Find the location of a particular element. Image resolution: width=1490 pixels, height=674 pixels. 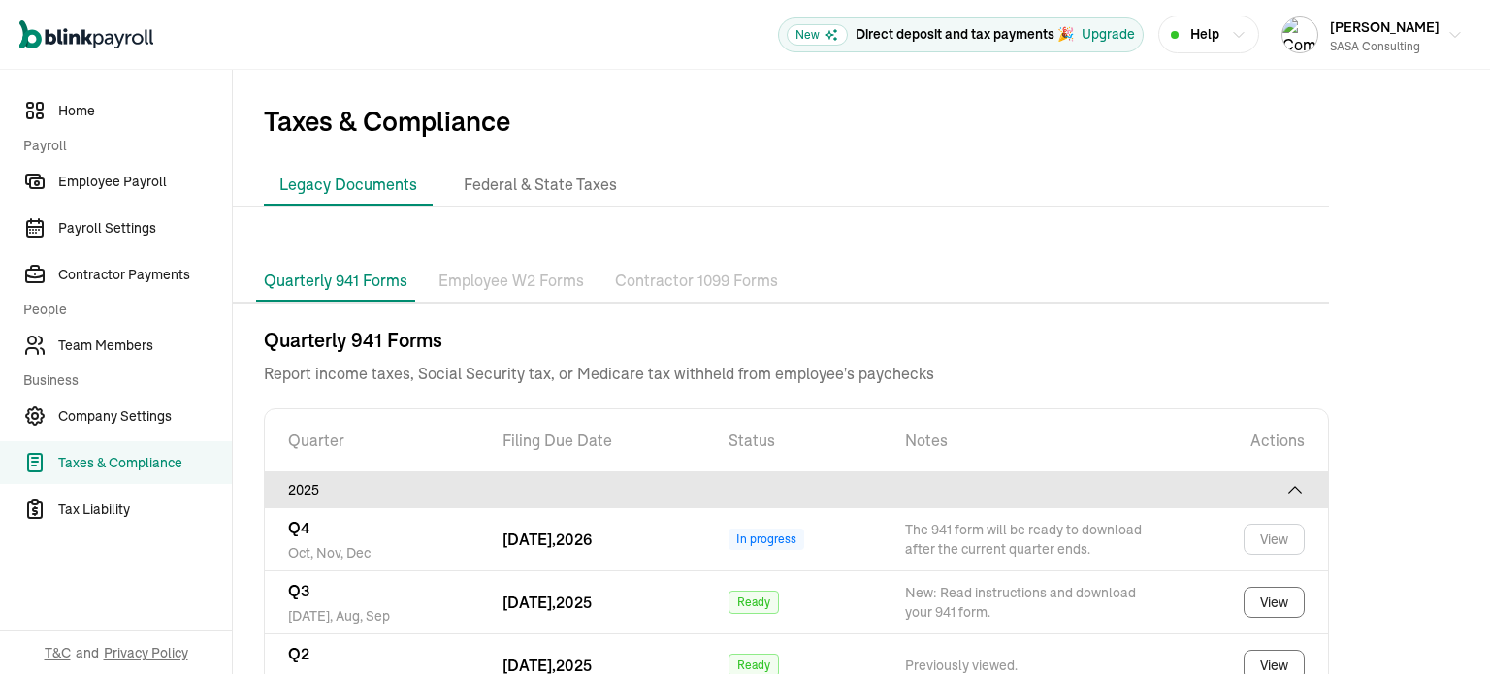

span: Employee Payroll is located at coordinates (145, 181).